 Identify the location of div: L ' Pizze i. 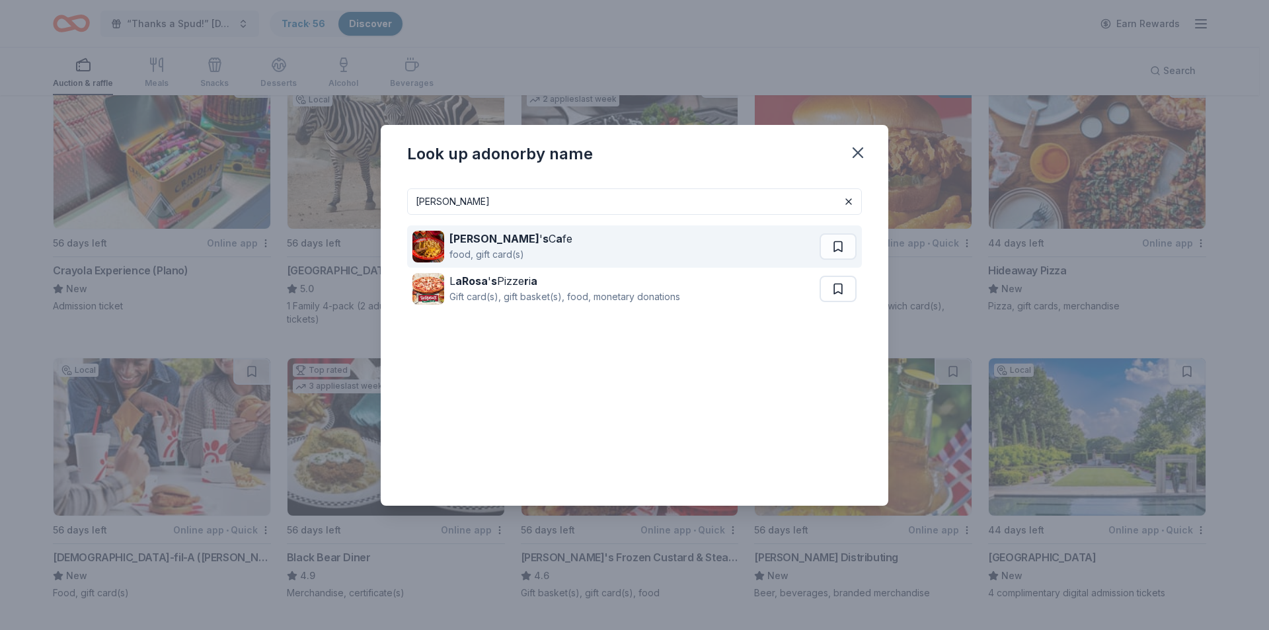
(565, 281).